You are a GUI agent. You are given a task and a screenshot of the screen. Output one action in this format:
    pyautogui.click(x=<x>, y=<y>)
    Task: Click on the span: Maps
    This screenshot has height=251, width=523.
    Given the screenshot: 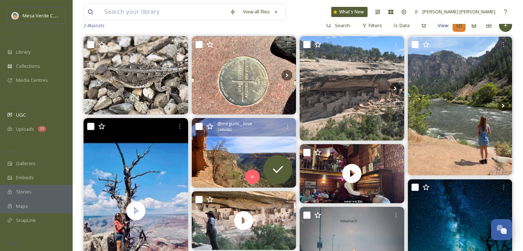 What is the action you would take?
    pyautogui.click(x=22, y=206)
    